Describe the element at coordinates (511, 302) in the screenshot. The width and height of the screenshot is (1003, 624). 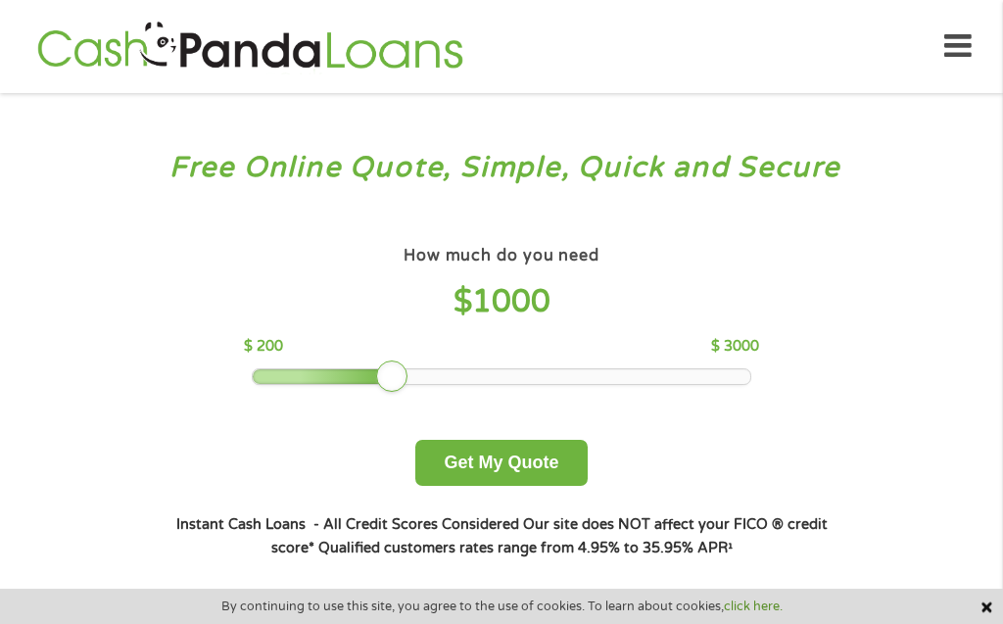
I see `span: 1000` at that location.